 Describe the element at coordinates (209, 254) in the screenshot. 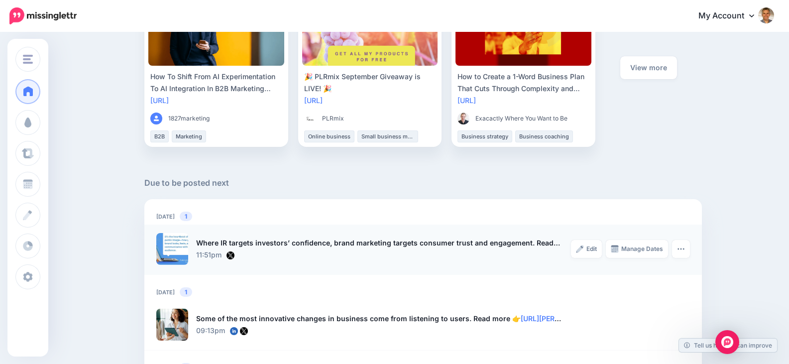

I see `span: 11:51pm` at that location.